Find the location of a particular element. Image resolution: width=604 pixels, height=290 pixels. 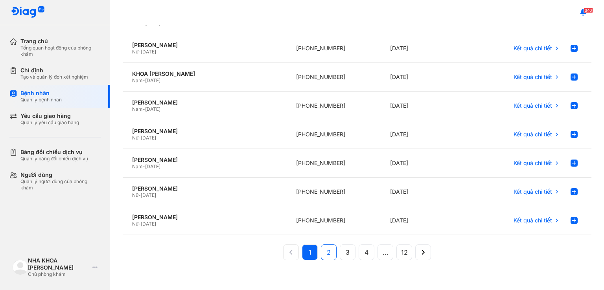

button: 3 is located at coordinates (348, 253).